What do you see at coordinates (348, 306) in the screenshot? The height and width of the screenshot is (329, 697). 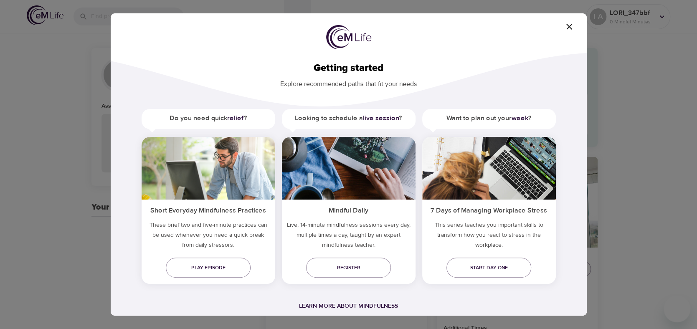 I see `a: Learn more about mindfulness` at bounding box center [348, 306].